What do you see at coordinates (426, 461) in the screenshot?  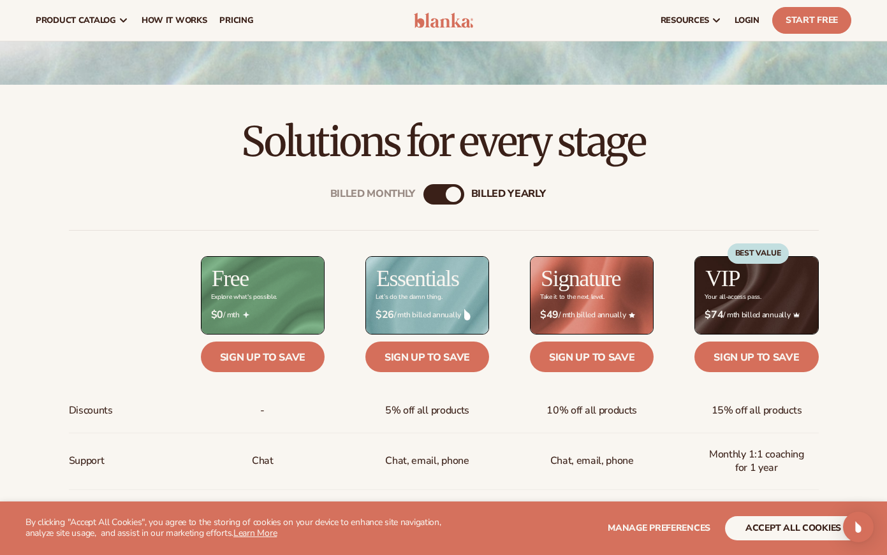 I see `p: Chat, email, phone` at bounding box center [426, 461].